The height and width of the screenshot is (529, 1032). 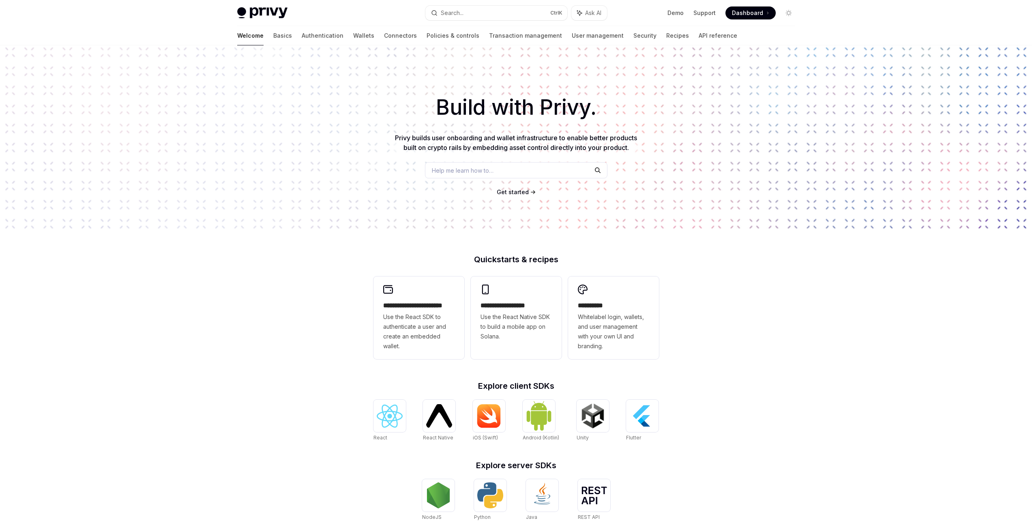 What do you see at coordinates (453, 36) in the screenshot?
I see `a: Policies & controls` at bounding box center [453, 36].